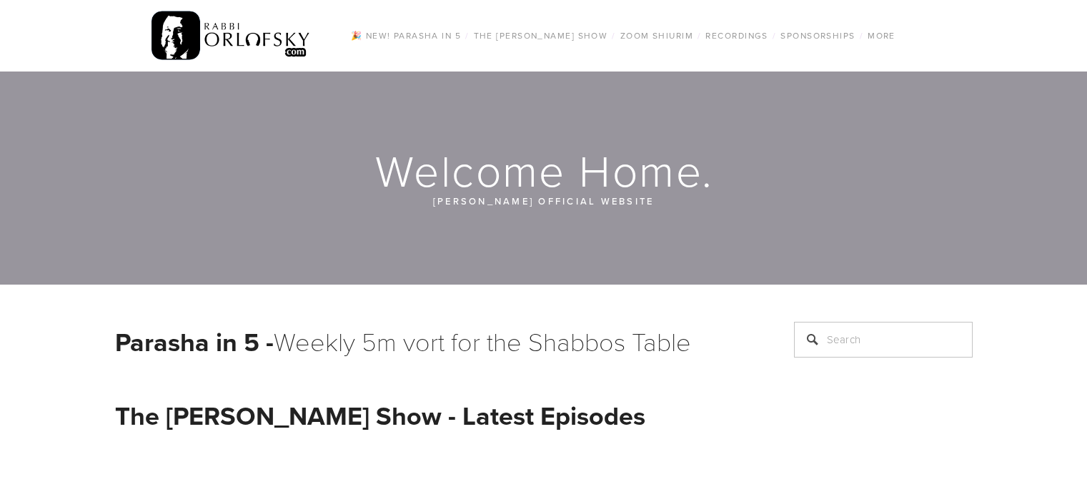  I want to click on a: Zoom Shiurim, so click(657, 36).